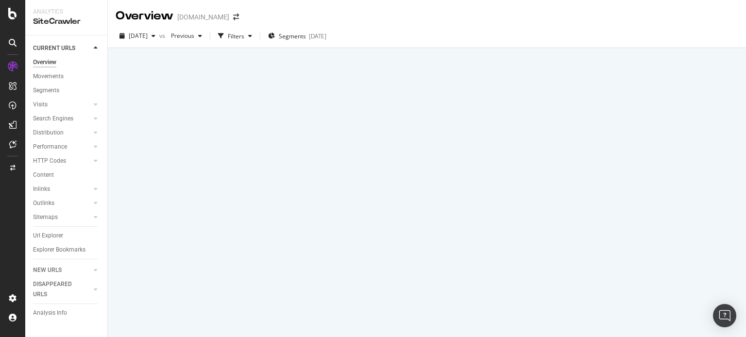  I want to click on a: Segments, so click(67, 90).